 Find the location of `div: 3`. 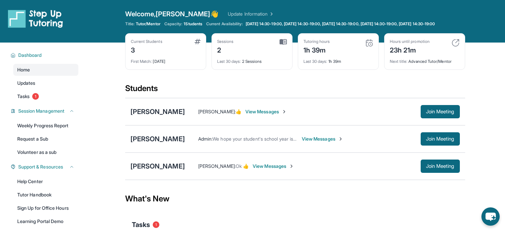

div: 3 is located at coordinates (147, 50).